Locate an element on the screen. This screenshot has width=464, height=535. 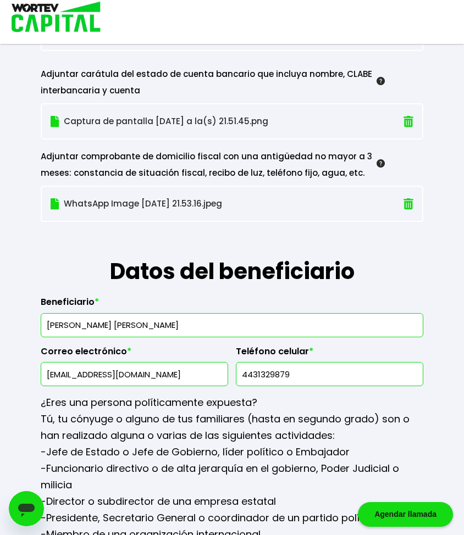
div: Adjuntar carátula del estado de cuenta bancario que incluya nombre, CLABE interbancaria y cuenta is located at coordinates (213, 82).